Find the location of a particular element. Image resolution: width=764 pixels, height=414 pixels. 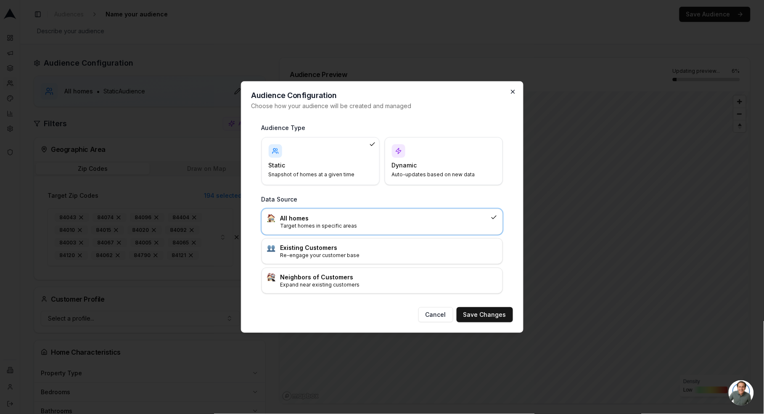

div: :house_buildings:Neighbors of CustomersExpand near existing customers is located at coordinates (382, 280).